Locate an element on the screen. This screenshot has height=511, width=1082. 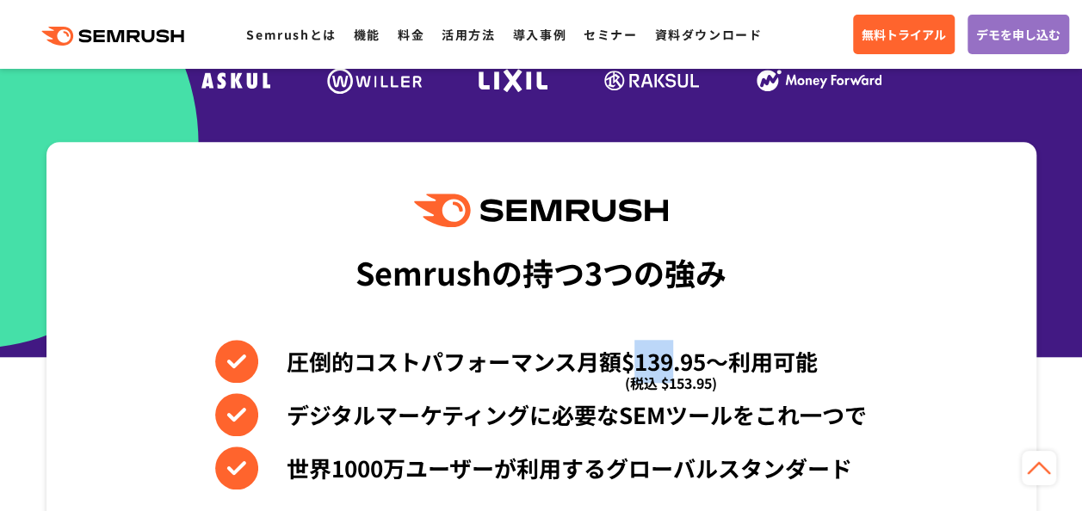
span: デモを申し込む is located at coordinates (1018, 34).